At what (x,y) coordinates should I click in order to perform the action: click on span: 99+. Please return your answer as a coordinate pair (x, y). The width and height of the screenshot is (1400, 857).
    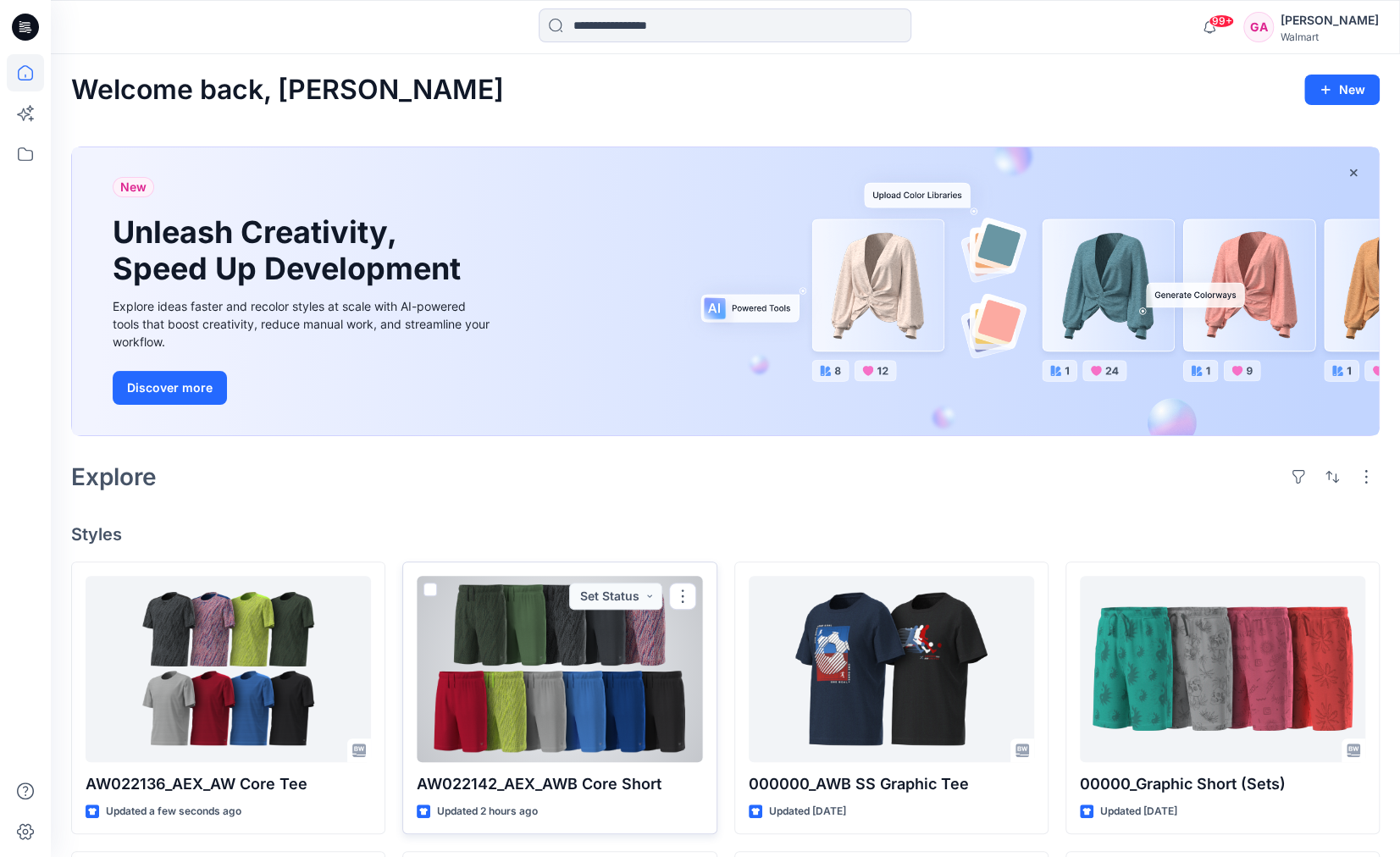
    Looking at the image, I should click on (1221, 21).